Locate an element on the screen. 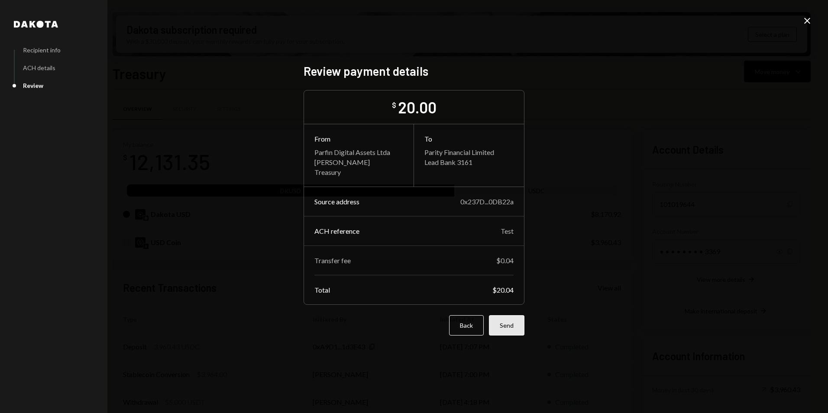  div: $20.04 is located at coordinates (503, 290).